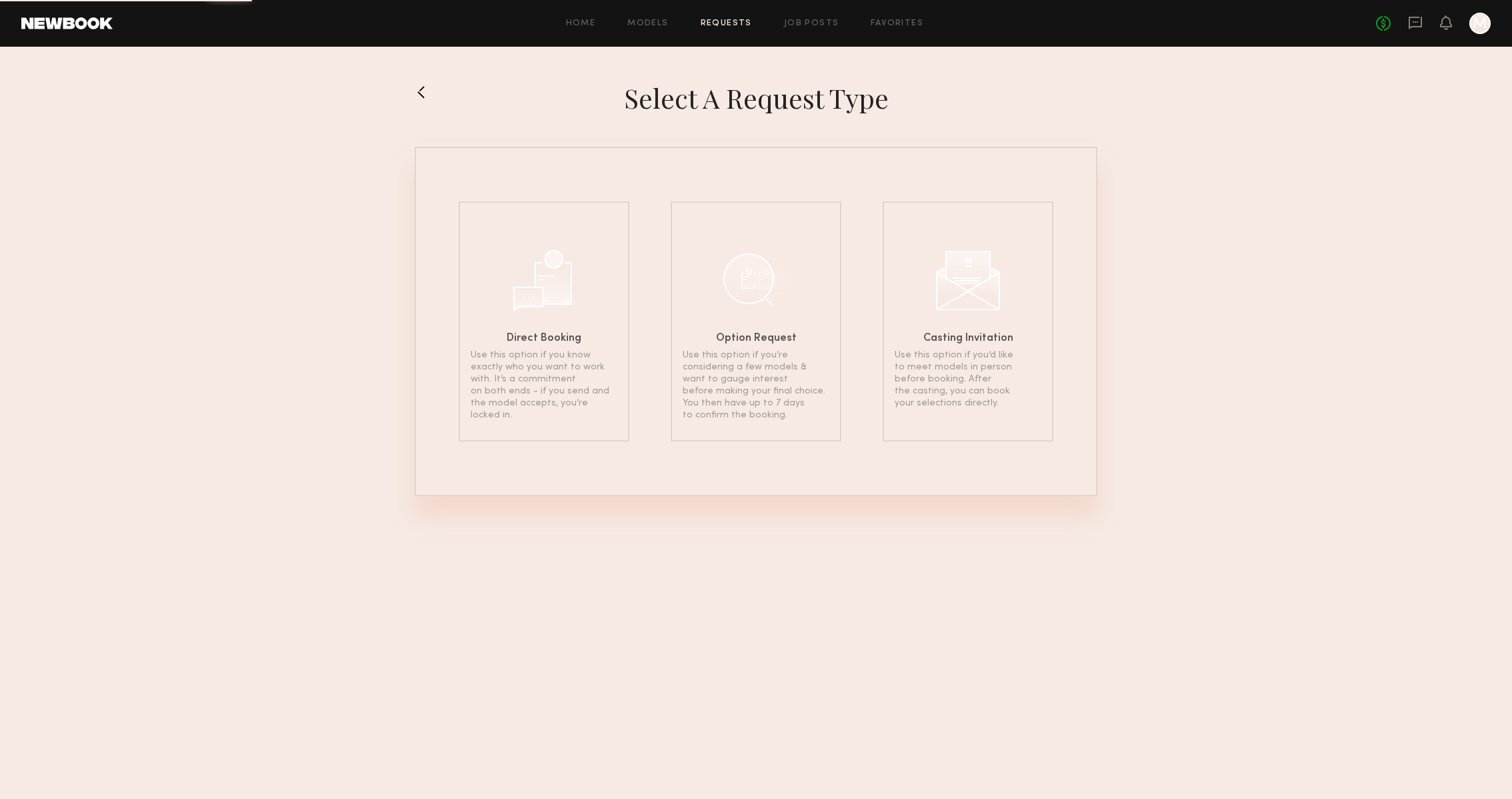 This screenshot has width=1512, height=799. I want to click on h1: Select a Request Type, so click(756, 98).